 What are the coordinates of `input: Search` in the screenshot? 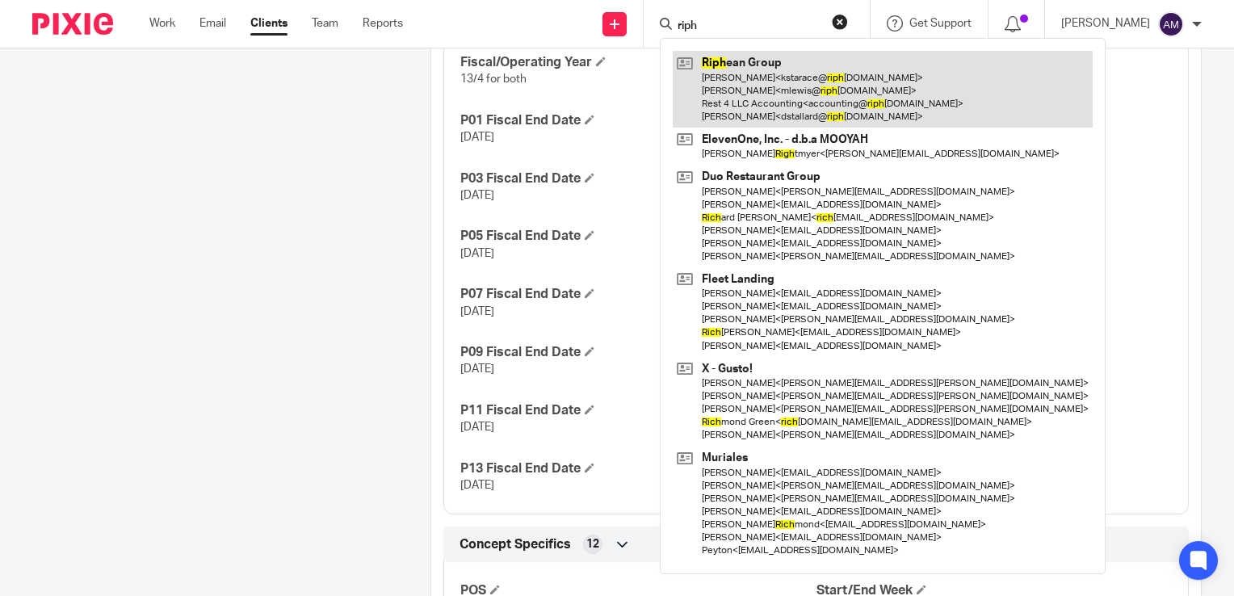 It's located at (749, 27).